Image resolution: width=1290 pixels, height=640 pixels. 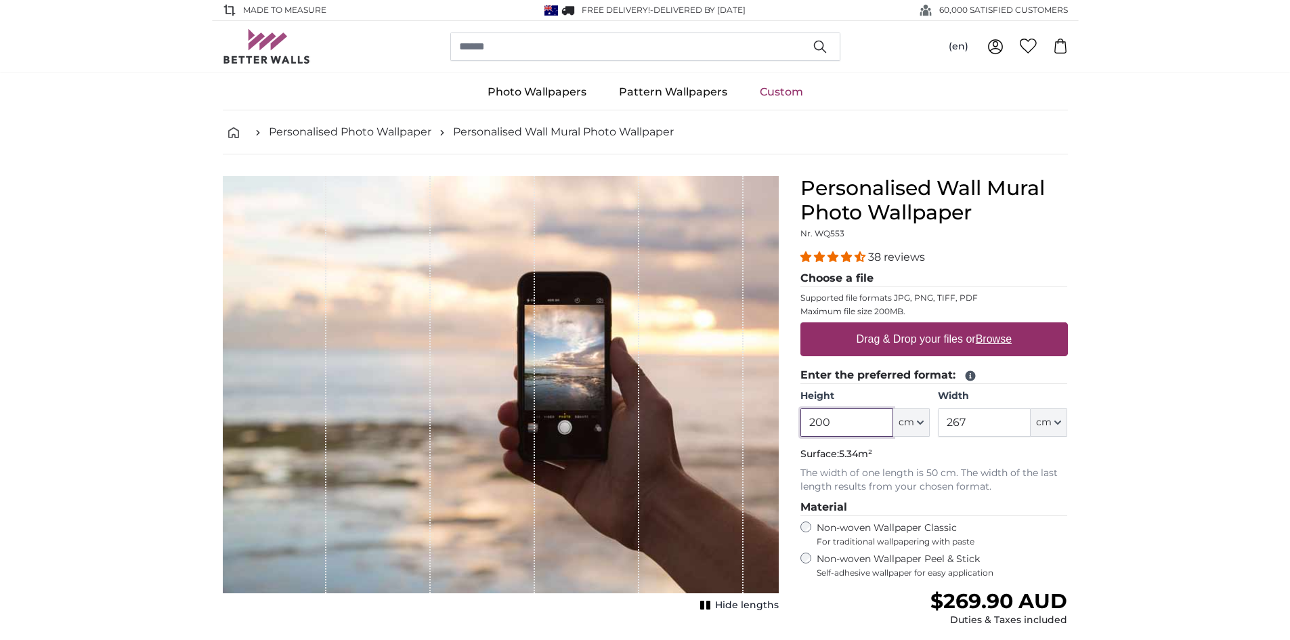 I want to click on span: Made to Measure, so click(x=284, y=10).